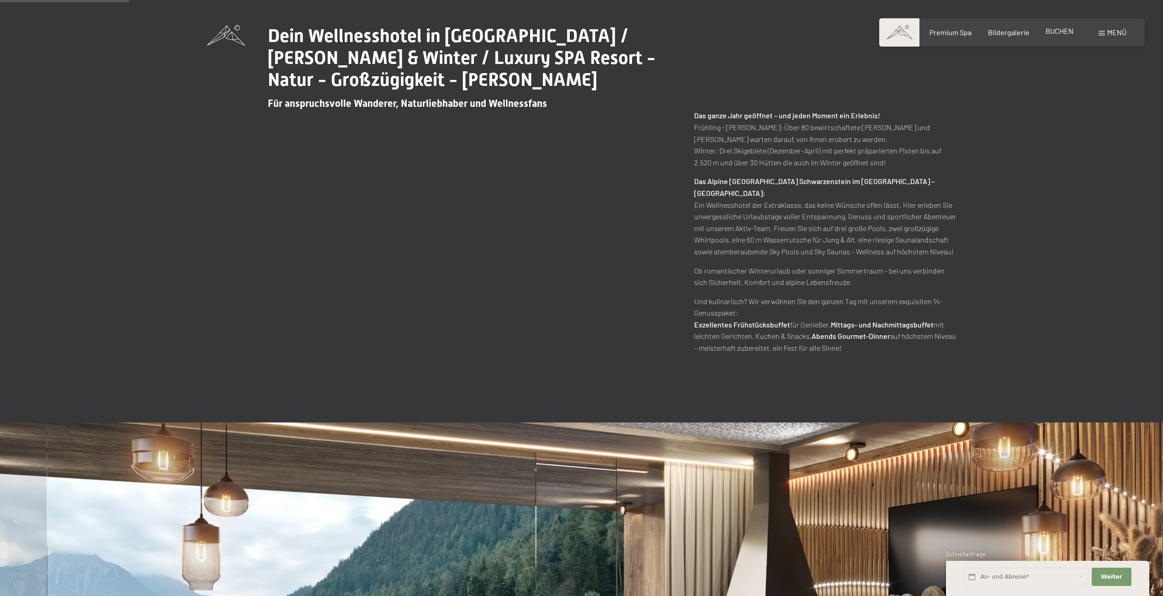 This screenshot has height=596, width=1163. What do you see at coordinates (825, 277) in the screenshot?
I see `p: Ob romantischer Winterurlaub oder sonniger Sommertraum – bei uns verbinden sich Sicherheit, Komfo...` at bounding box center [825, 277].